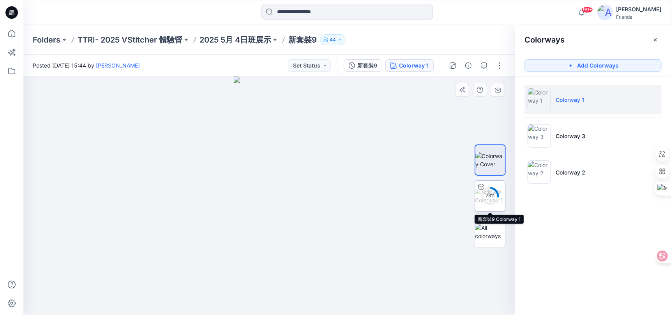 The image size is (671, 315). I want to click on div: Friends, so click(639, 17).